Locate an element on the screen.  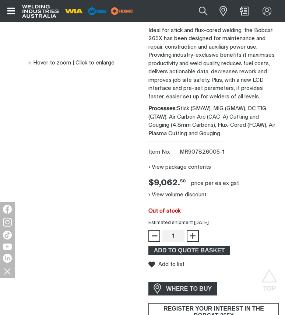
img: hide socials is located at coordinates (7, 271).